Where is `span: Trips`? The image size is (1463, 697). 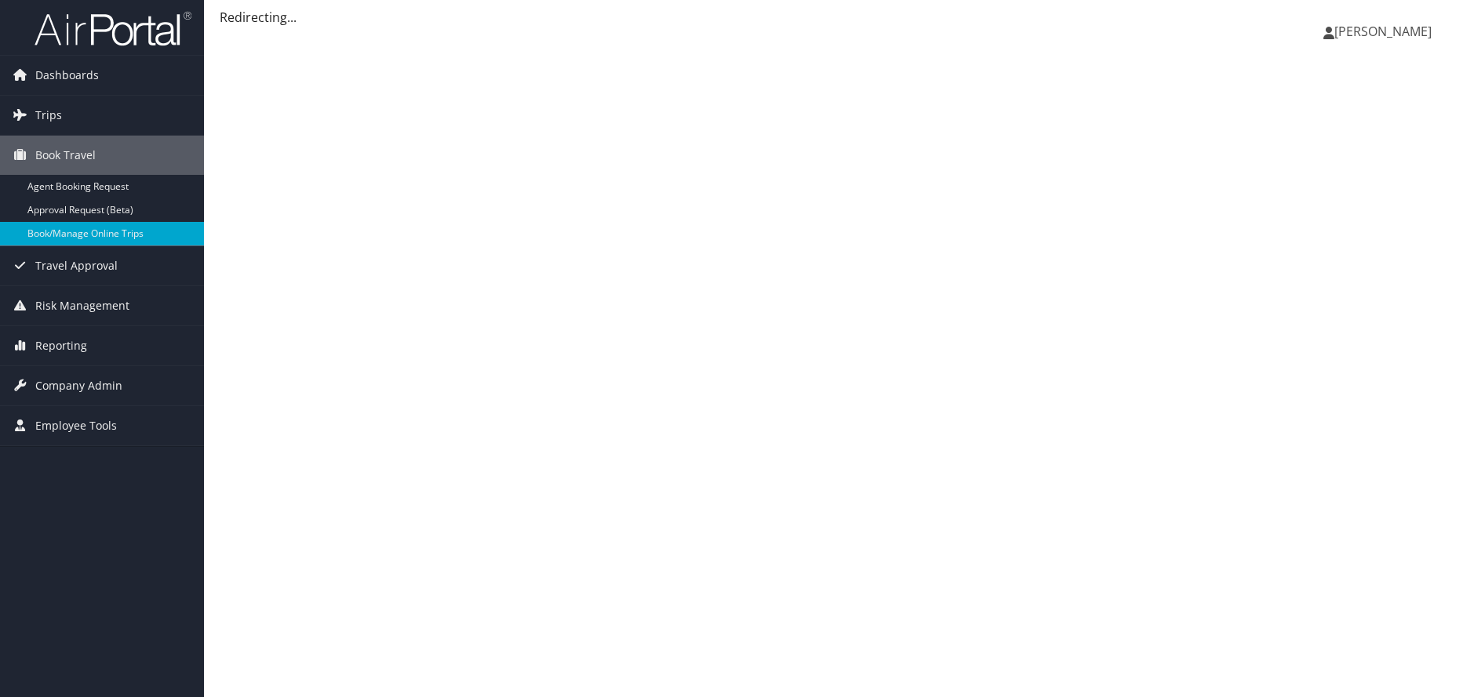
span: Trips is located at coordinates (49, 115).